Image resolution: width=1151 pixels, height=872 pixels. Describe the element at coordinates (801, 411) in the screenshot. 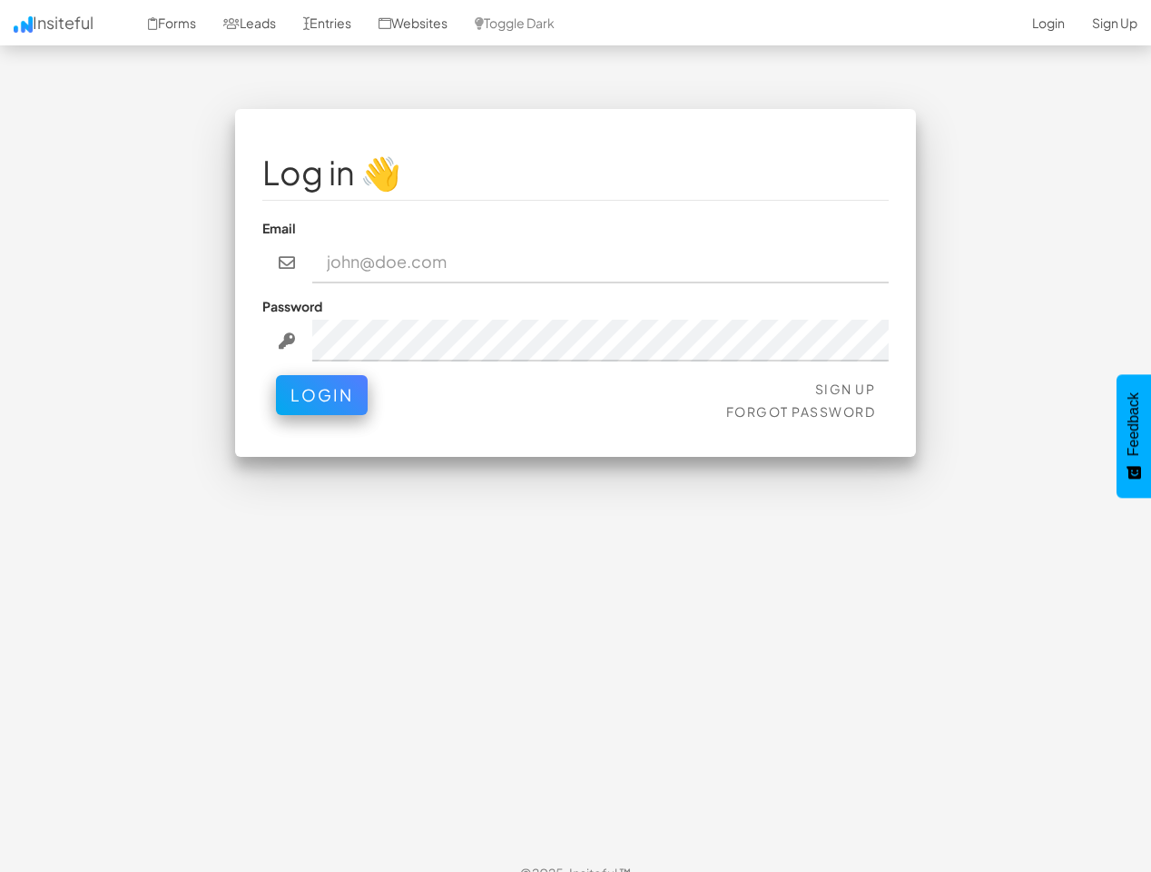

I see `a: Forgot Password` at that location.